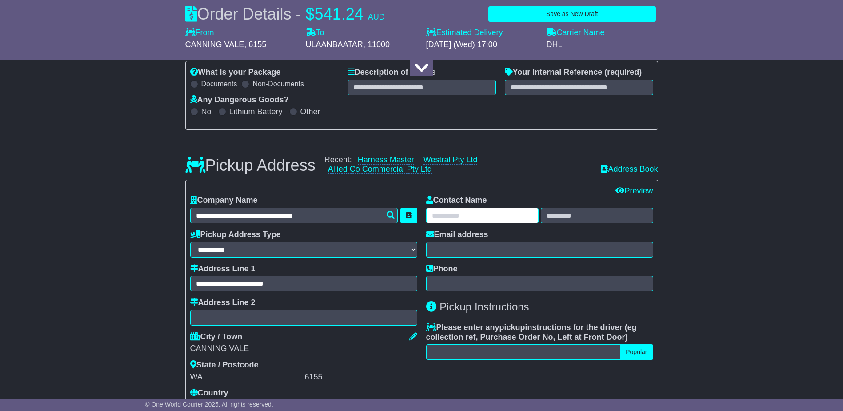 This screenshot has height=411, width=843. Describe the element at coordinates (224, 365) in the screenshot. I see `label: State / Postcode` at that location.